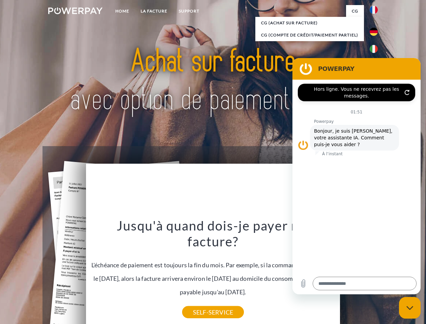  I want to click on div: L'échéance de paiement est toujours la fin du mois. Par exemple, si la commande a été passée le [..., so click(213, 265).